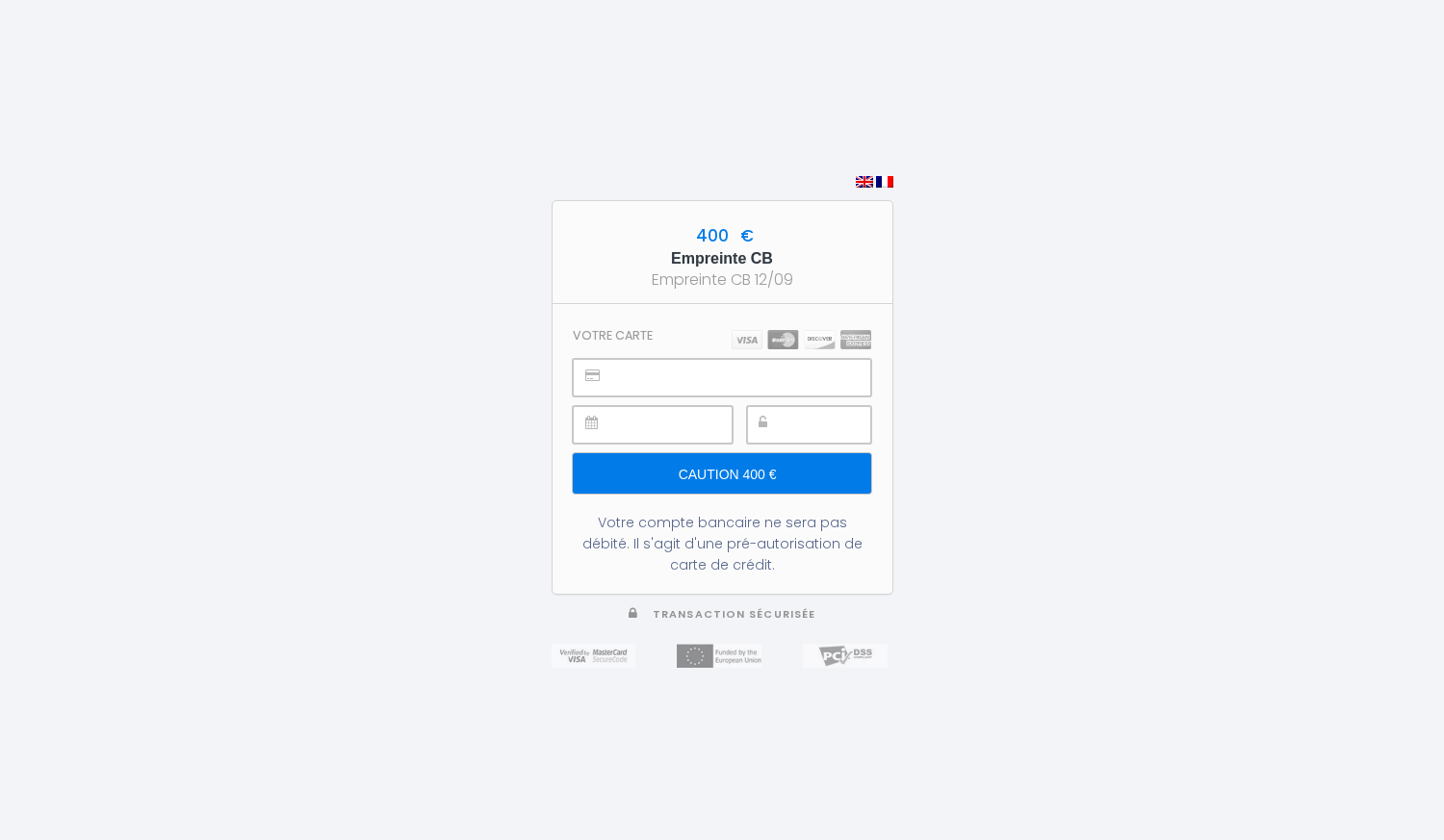  I want to click on input: Caution 400 €, so click(721, 473).